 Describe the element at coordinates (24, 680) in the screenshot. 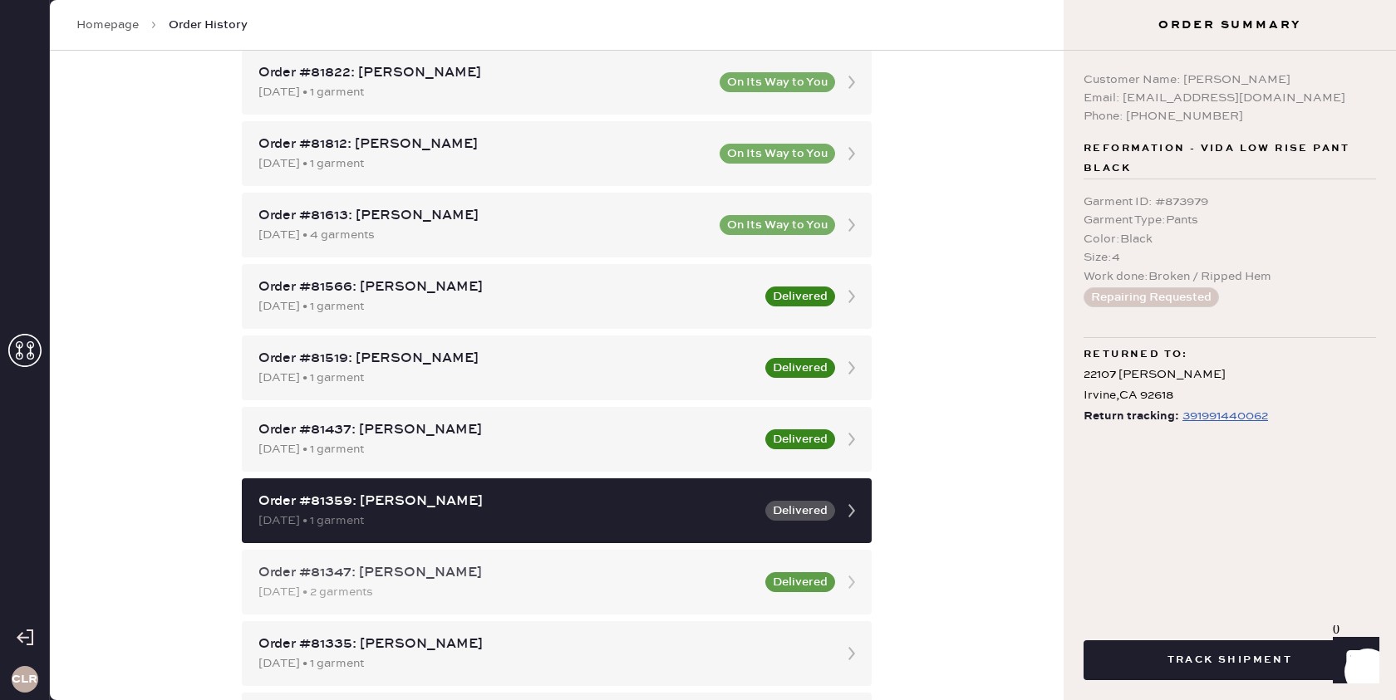

I see `h3: CLR` at that location.